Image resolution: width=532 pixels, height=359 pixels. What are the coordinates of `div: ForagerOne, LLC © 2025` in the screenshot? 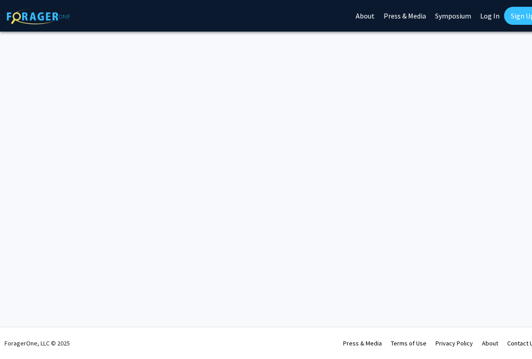 It's located at (37, 343).